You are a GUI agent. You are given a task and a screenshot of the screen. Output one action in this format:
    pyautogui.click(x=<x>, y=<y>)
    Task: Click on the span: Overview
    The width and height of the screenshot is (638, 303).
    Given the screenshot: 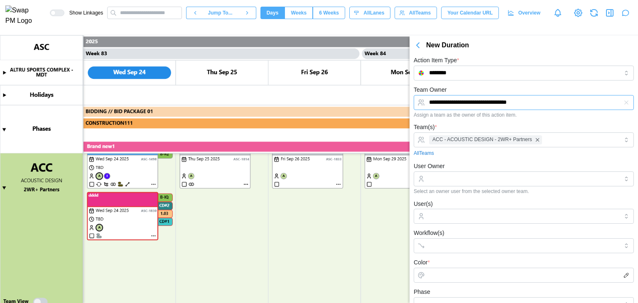 What is the action you would take?
    pyautogui.click(x=529, y=13)
    